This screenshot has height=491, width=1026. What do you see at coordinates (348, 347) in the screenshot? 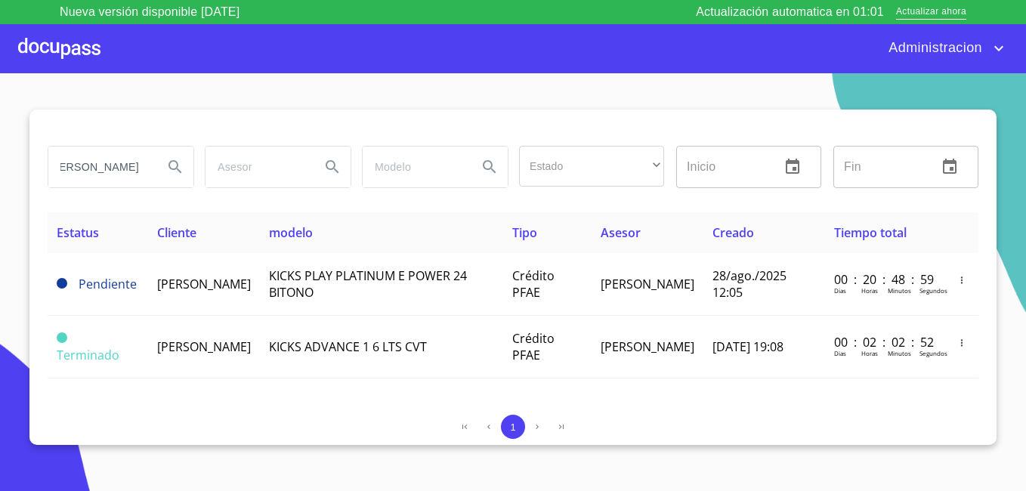
I see `span: KICKS ADVANCE 1 6 LTS CVT` at bounding box center [348, 347].